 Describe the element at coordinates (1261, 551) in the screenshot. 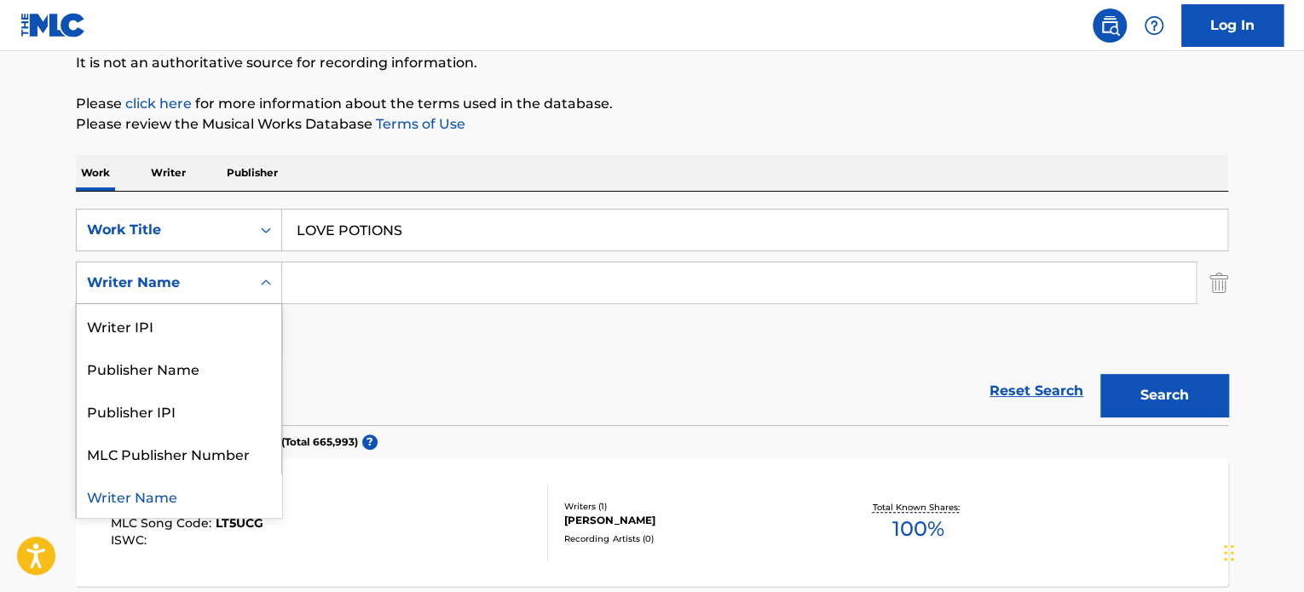

I see `div: Chat Widget` at that location.